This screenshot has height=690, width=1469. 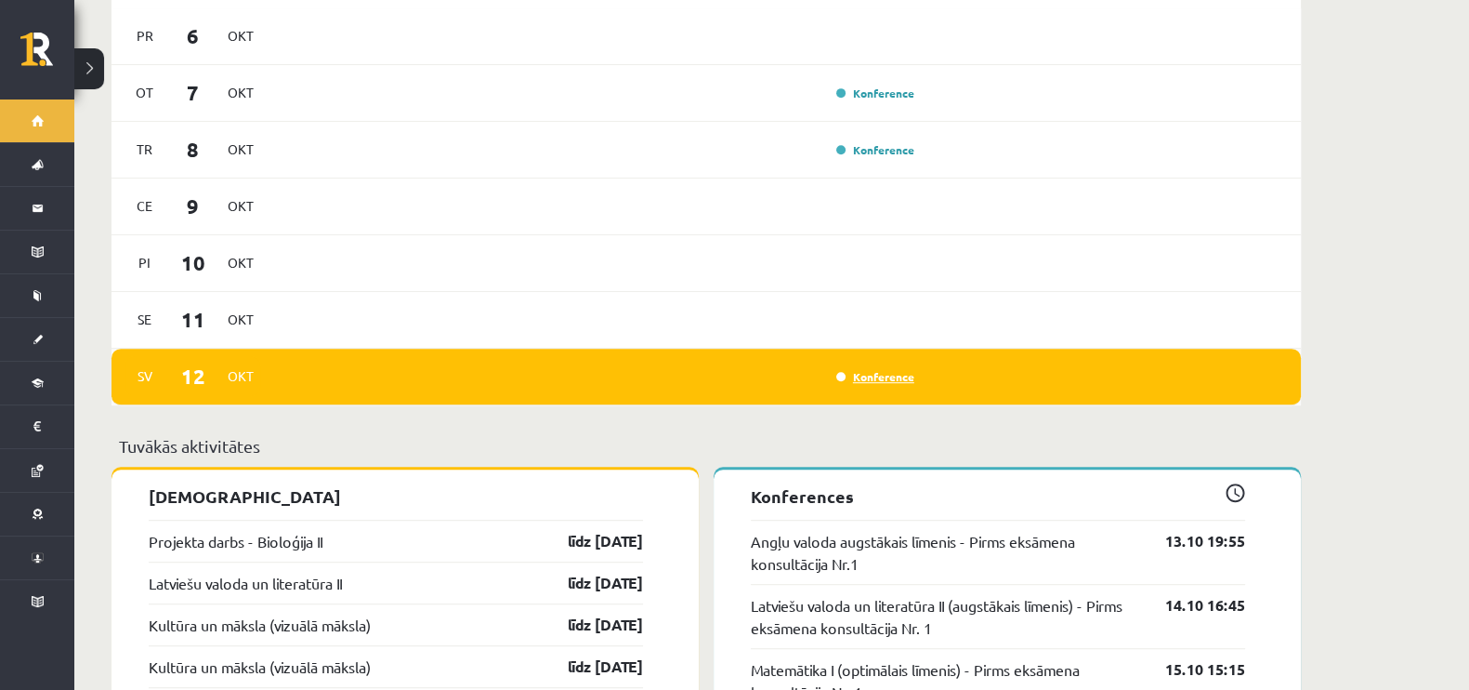 I want to click on span: Ce, so click(x=145, y=205).